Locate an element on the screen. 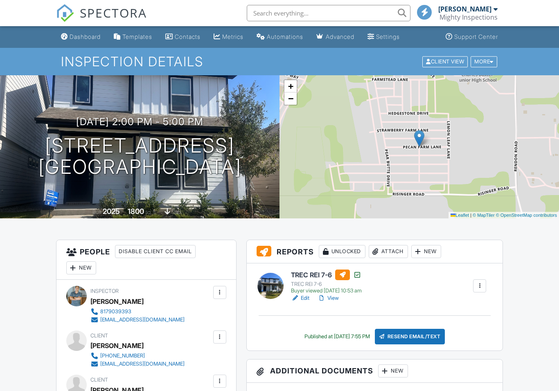 The image size is (559, 391). img: The Best Home Inspection Software - Spectora is located at coordinates (65, 13).